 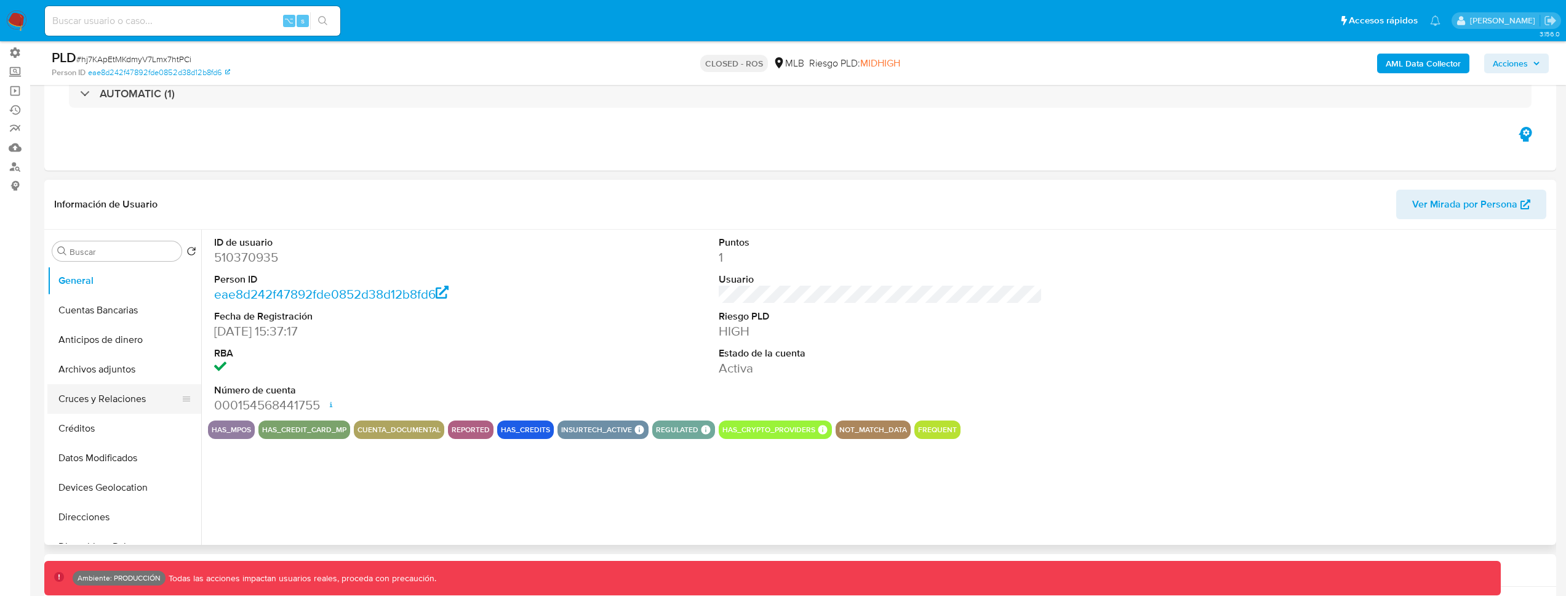 I want to click on button: Anticipos de dinero, so click(x=124, y=340).